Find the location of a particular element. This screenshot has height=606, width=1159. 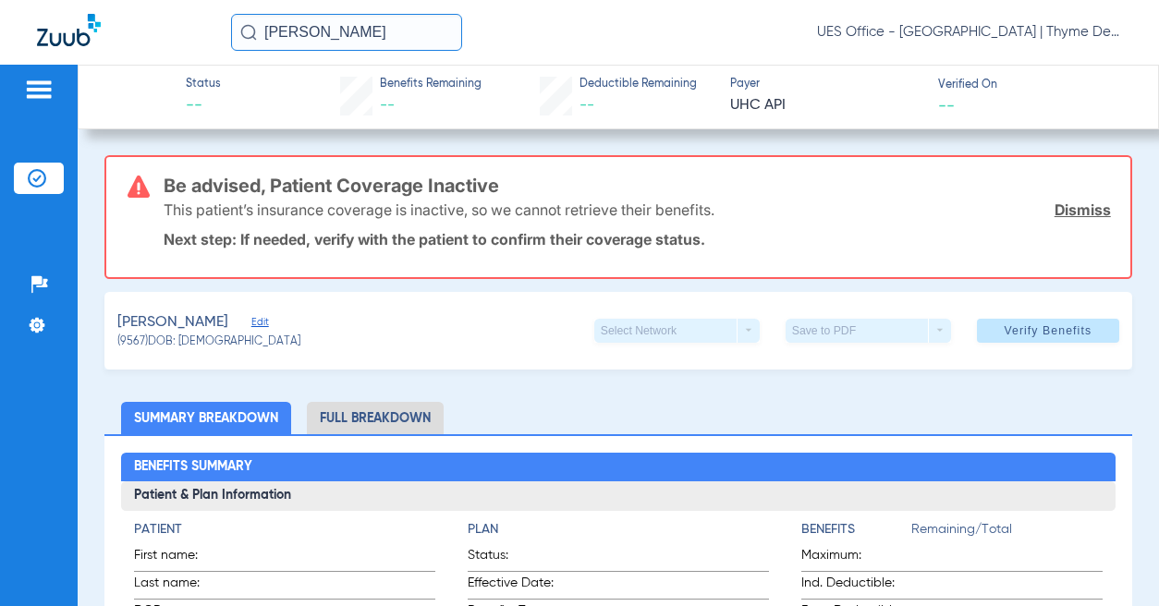

span: UHC API is located at coordinates (825, 105).